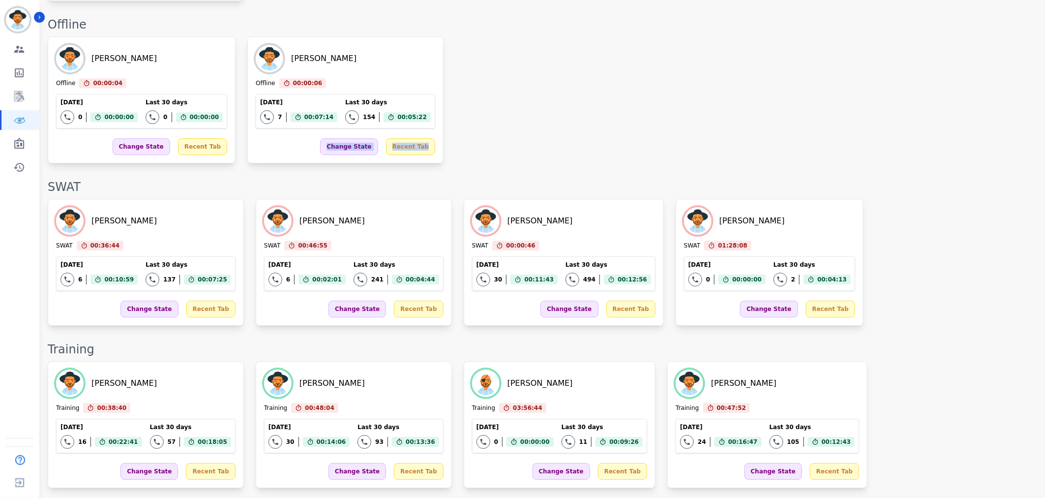 Image resolution: width=1045 pixels, height=498 pixels. Describe the element at coordinates (319, 117) in the screenshot. I see `span: 00:07:14` at that location.